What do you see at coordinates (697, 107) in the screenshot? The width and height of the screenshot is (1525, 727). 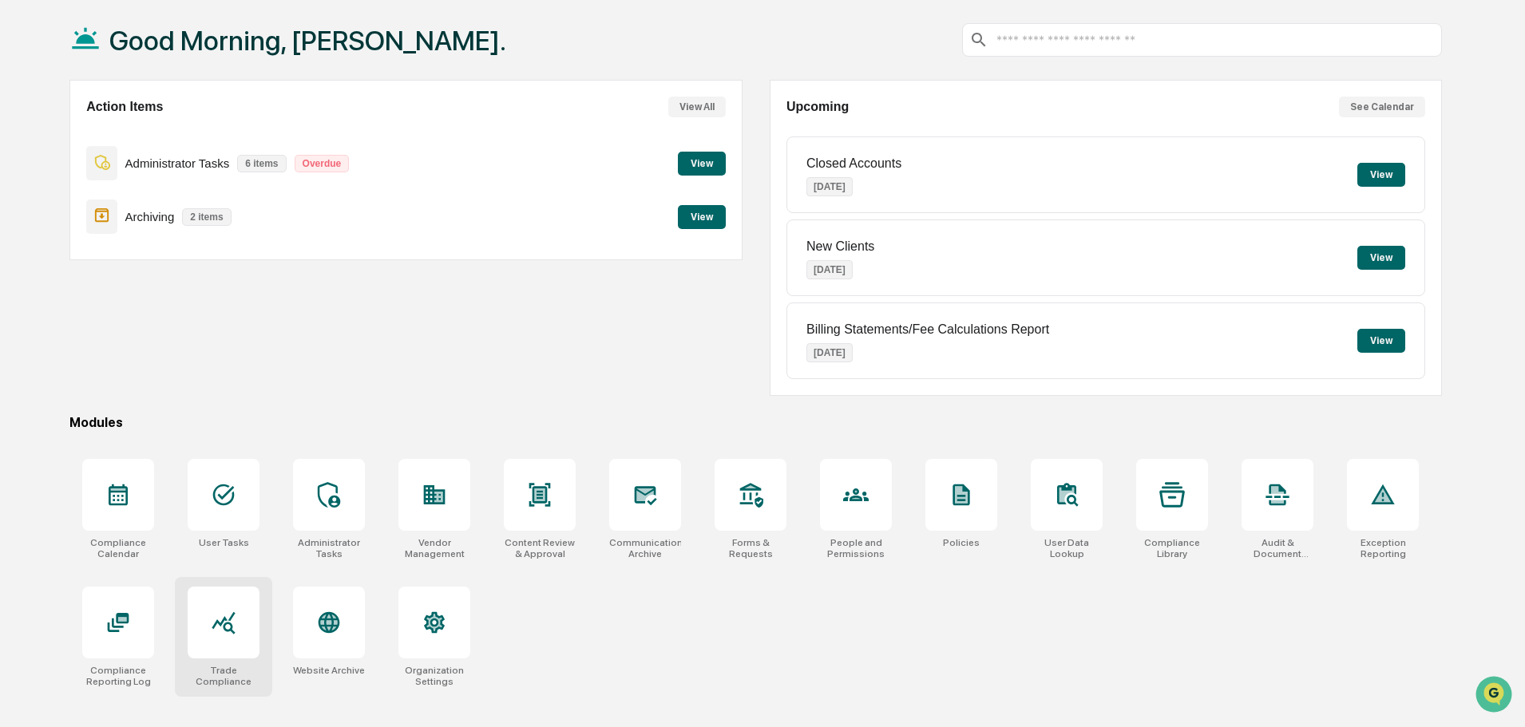 I see `a: View All` at bounding box center [697, 107].